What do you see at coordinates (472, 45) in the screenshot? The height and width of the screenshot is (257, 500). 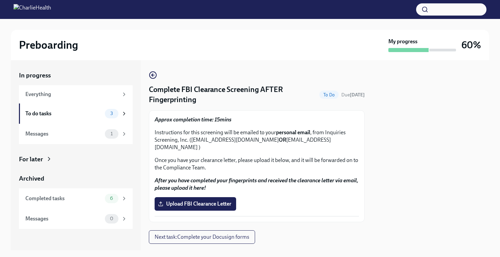 I see `h3: 60%` at bounding box center [472, 45].